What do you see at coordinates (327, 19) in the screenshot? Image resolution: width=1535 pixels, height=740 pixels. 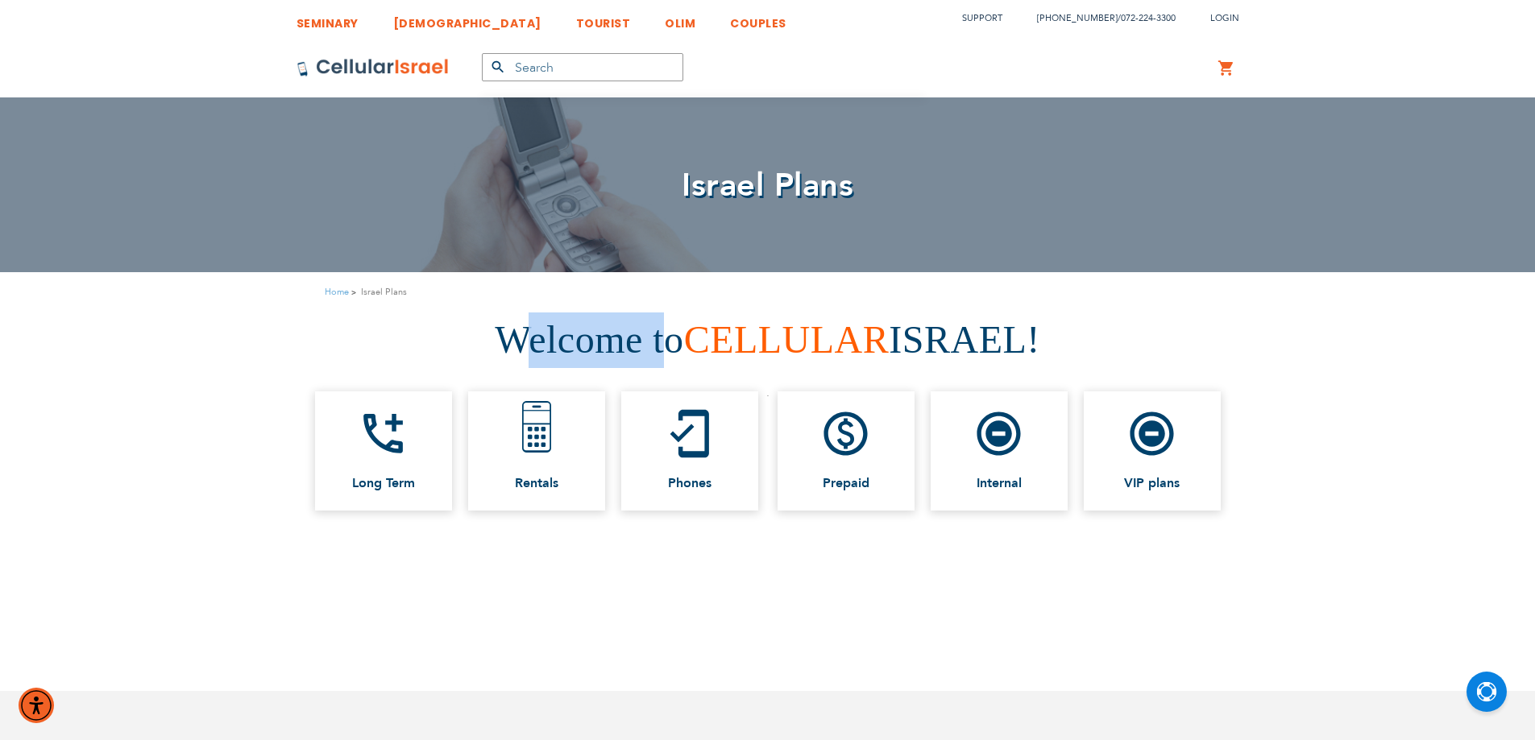 I see `a: SEMINARY` at bounding box center [327, 19].